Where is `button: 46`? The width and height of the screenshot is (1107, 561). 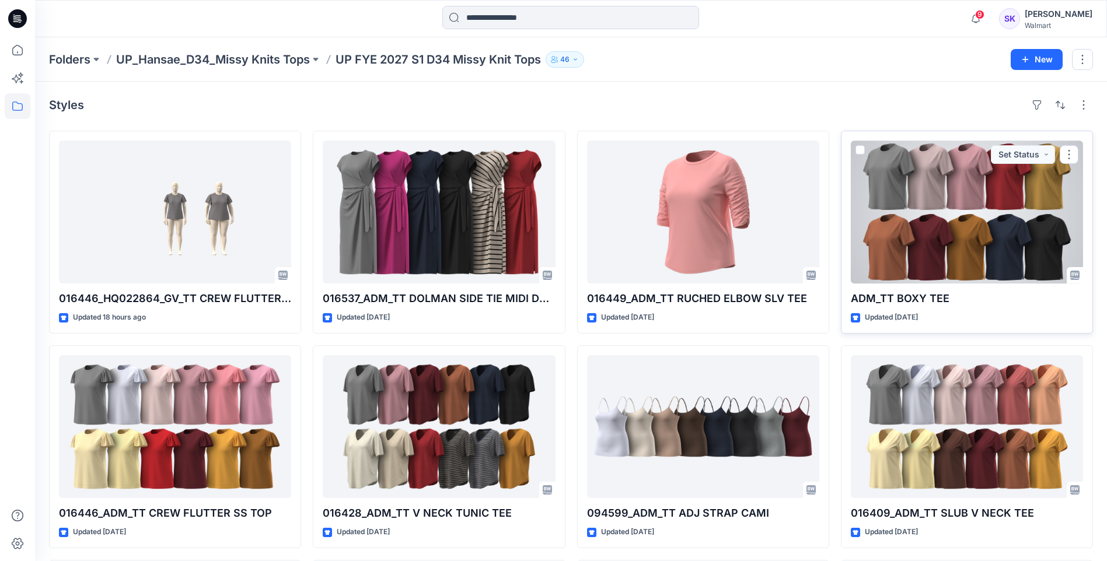 button: 46 is located at coordinates (565, 60).